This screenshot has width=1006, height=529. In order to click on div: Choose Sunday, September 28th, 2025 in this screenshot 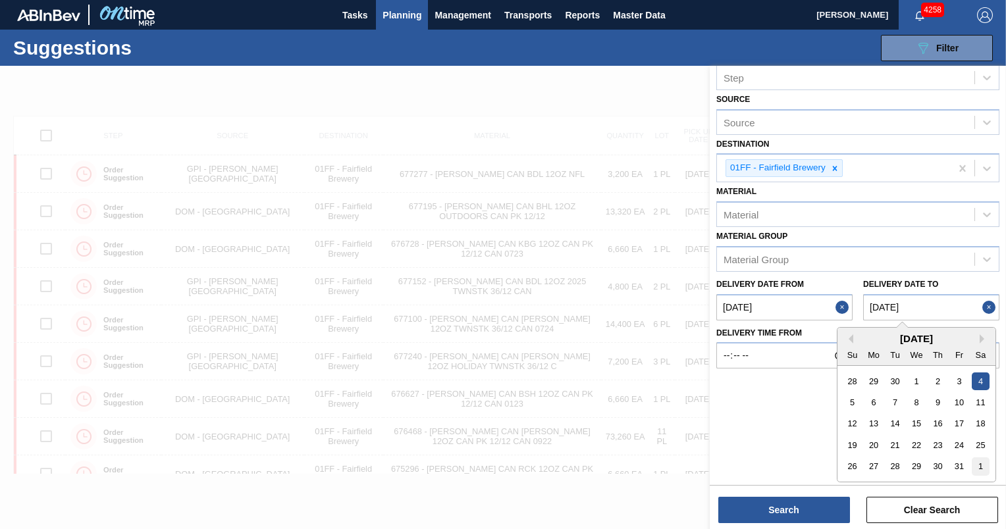, I will do `click(852, 381)`.